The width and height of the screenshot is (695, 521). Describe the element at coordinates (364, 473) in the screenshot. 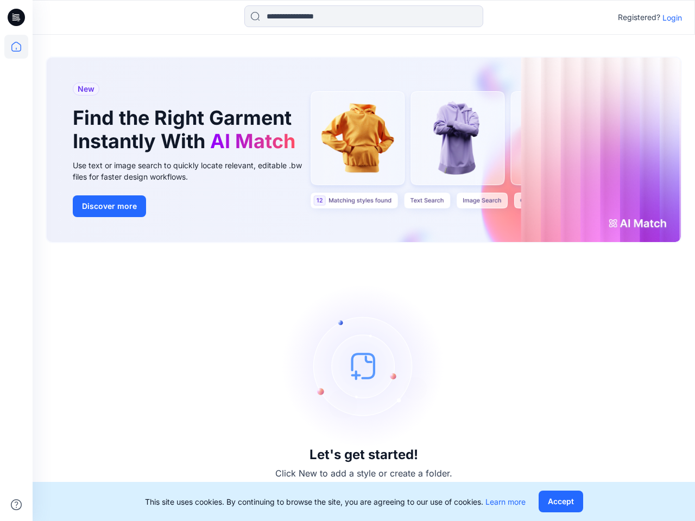

I see `p: Click New to add a style or create a folder.` at that location.